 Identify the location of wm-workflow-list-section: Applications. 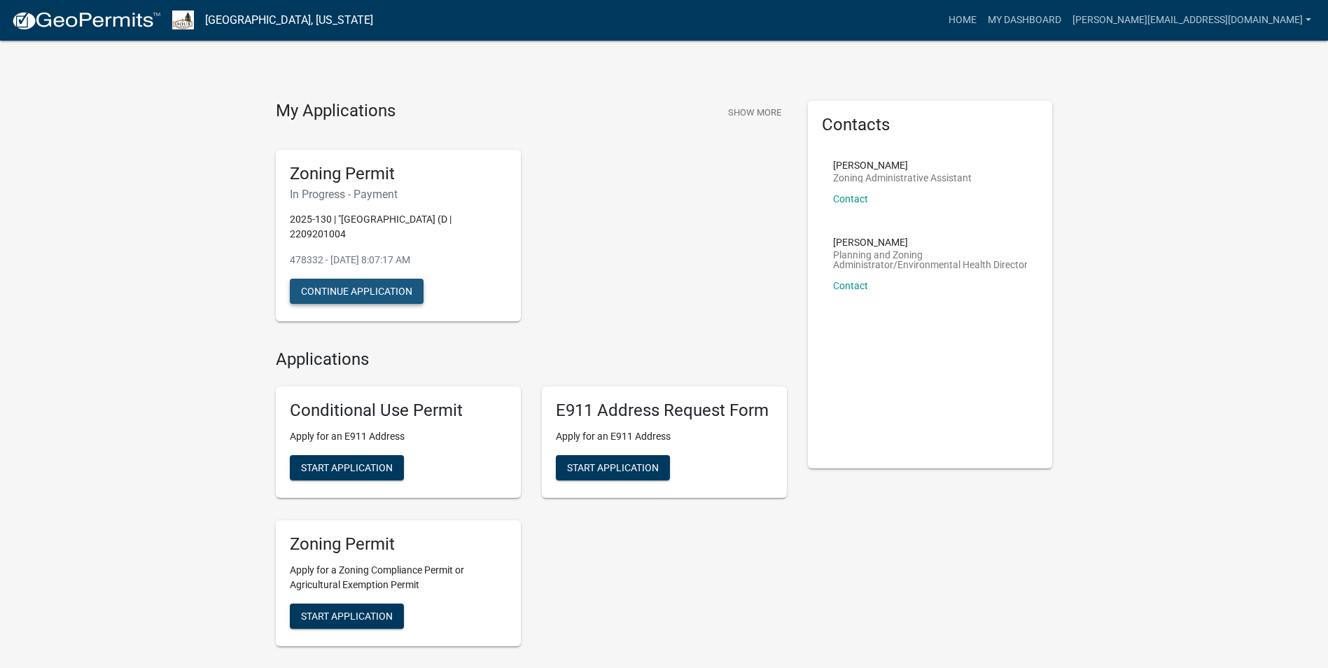
(531, 503).